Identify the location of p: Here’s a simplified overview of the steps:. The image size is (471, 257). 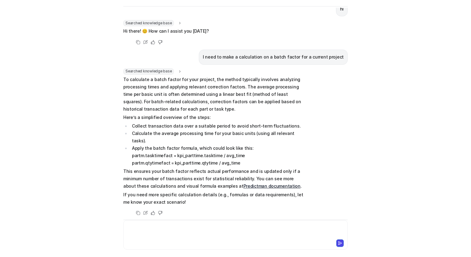
(213, 117).